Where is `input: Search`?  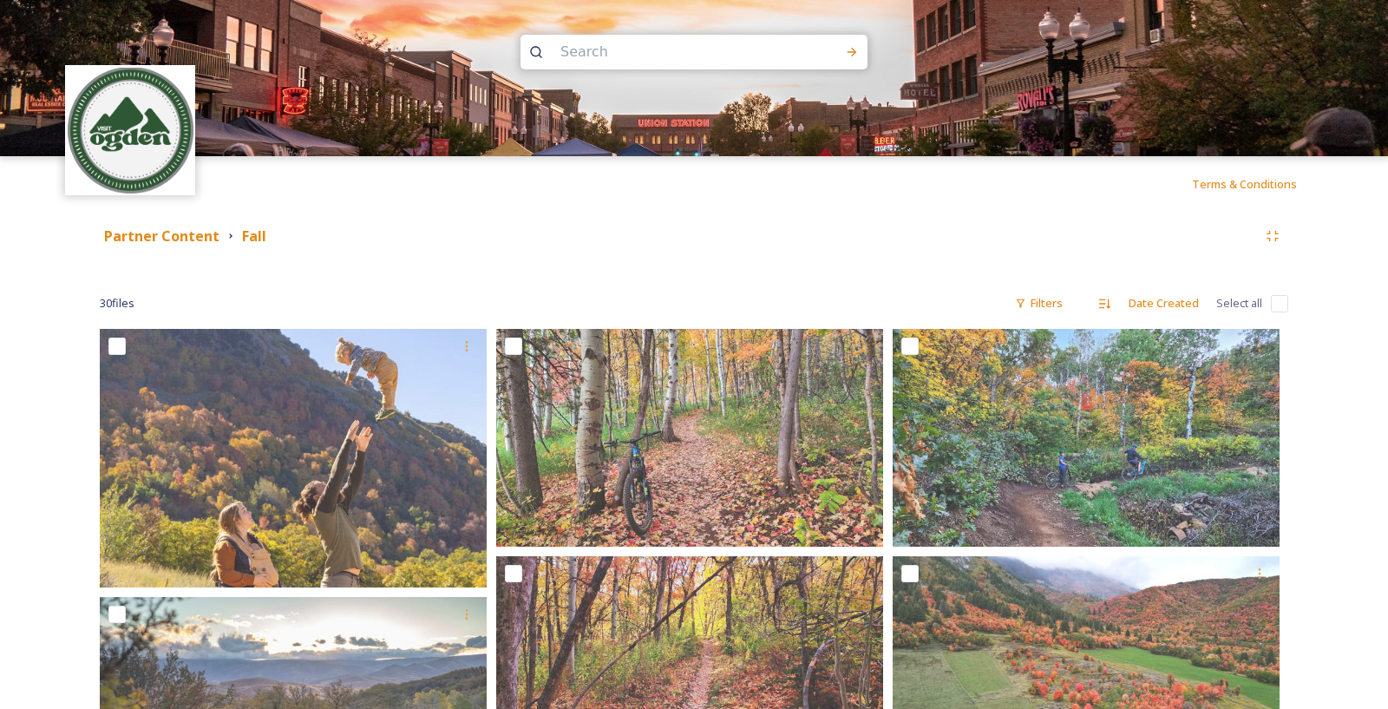
input: Search is located at coordinates (671, 52).